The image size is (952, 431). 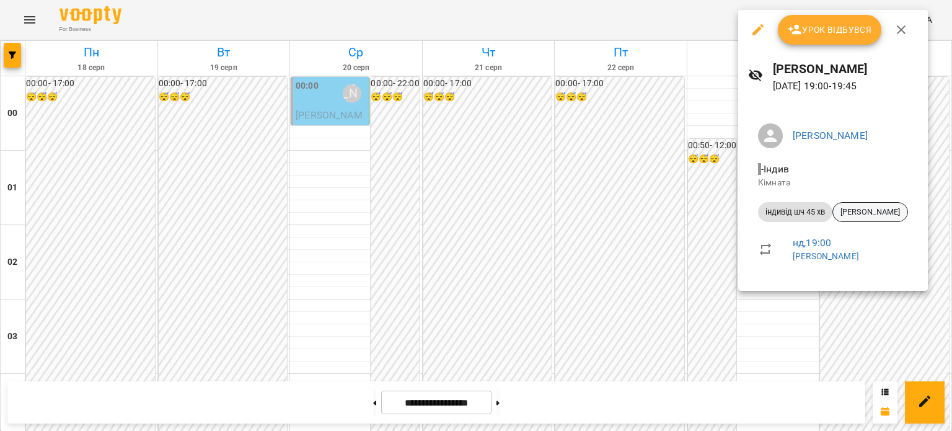 What do you see at coordinates (830, 30) in the screenshot?
I see `span: Урок відбувся` at bounding box center [830, 30].